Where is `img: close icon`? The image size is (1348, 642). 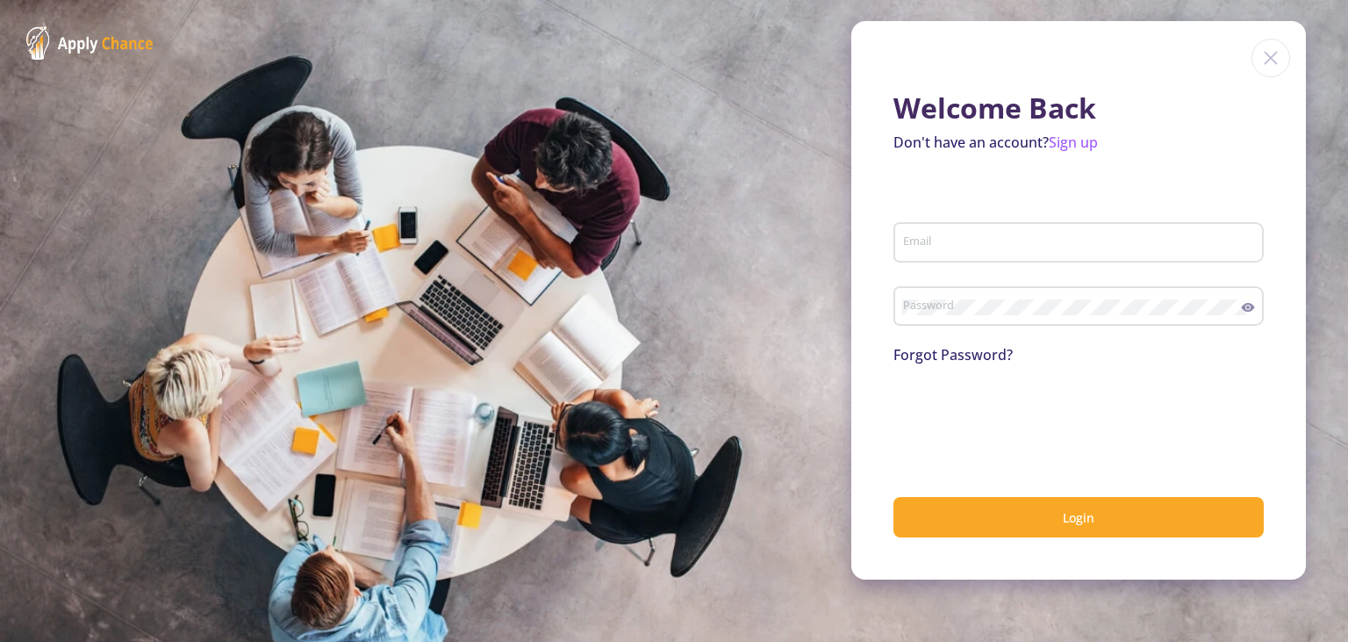 img: close icon is located at coordinates (1271, 58).